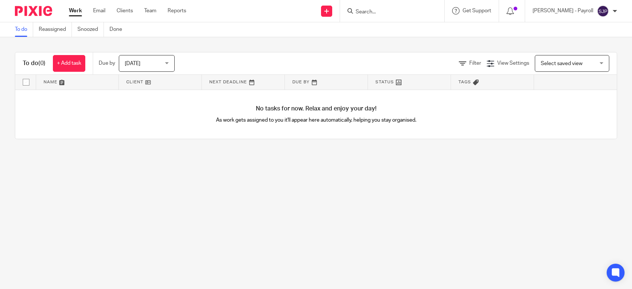 The image size is (632, 289). What do you see at coordinates (603, 11) in the screenshot?
I see `img: svg%3E` at bounding box center [603, 11].